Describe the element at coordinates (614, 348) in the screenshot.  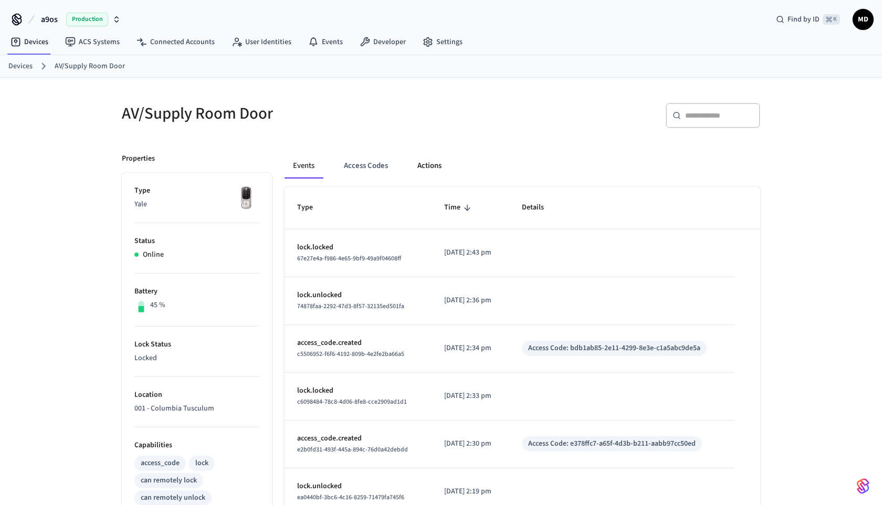
I see `div: Access Code: bdb1ab85-2e11-4299-8e3e-c1a5abc9de5a` at that location.